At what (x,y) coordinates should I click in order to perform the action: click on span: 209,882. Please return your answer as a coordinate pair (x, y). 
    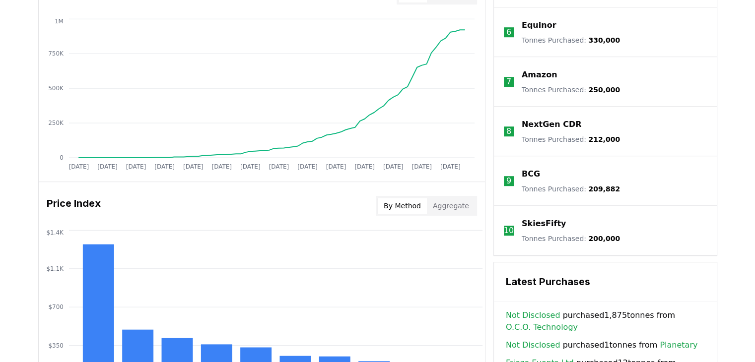
    Looking at the image, I should click on (604, 189).